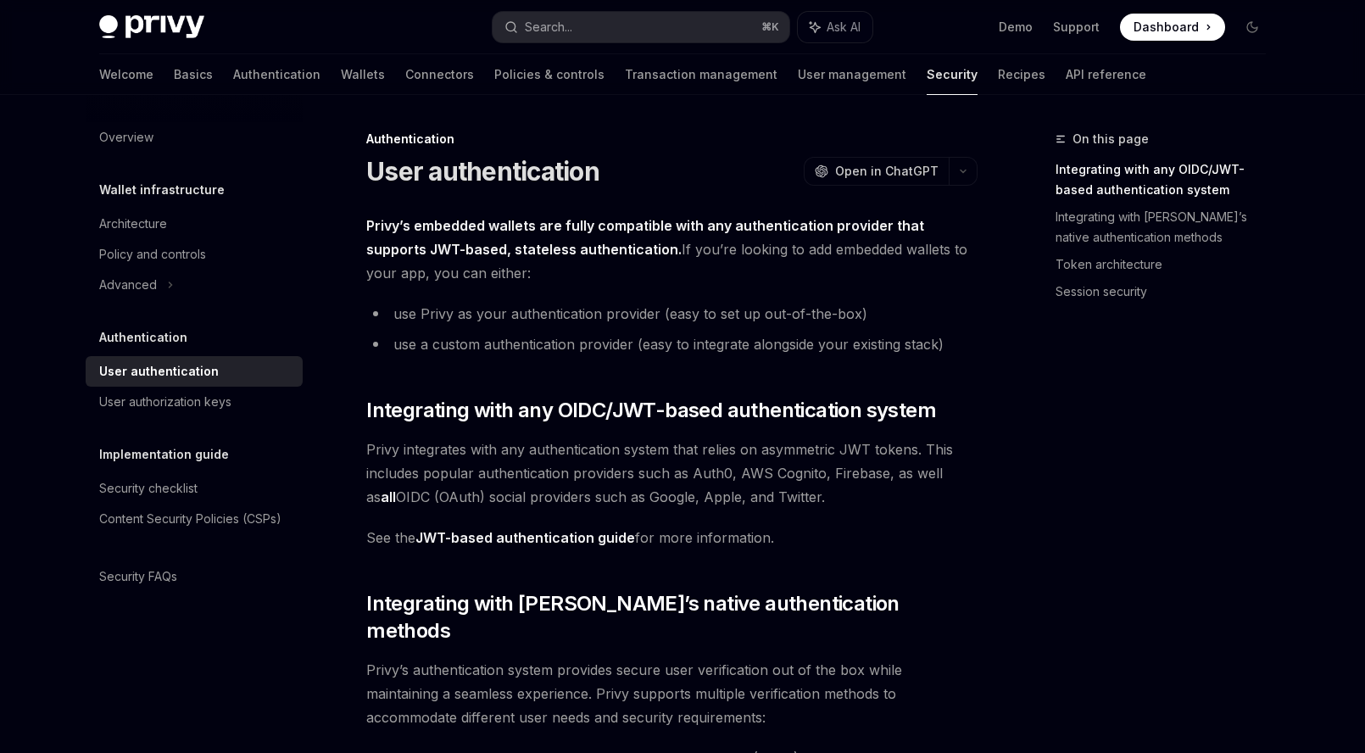 The height and width of the screenshot is (753, 1365). Describe the element at coordinates (1167, 292) in the screenshot. I see `a: Session security` at that location.